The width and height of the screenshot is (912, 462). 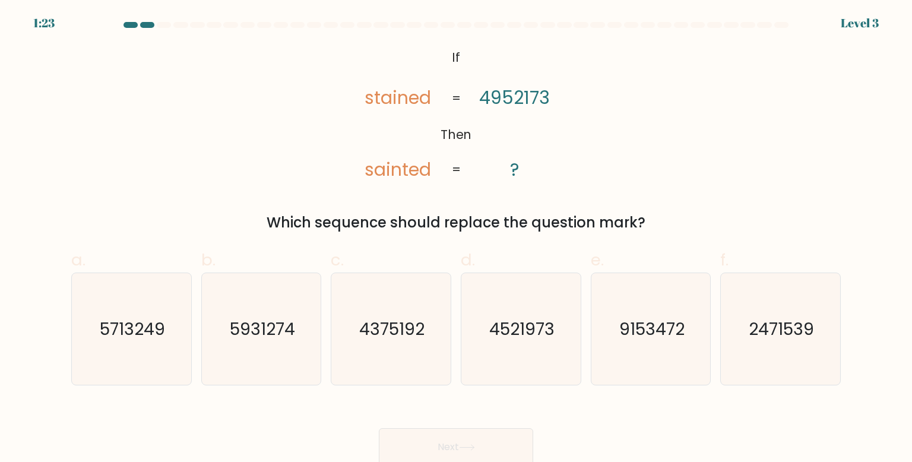 I want to click on tspan: If, so click(x=456, y=57).